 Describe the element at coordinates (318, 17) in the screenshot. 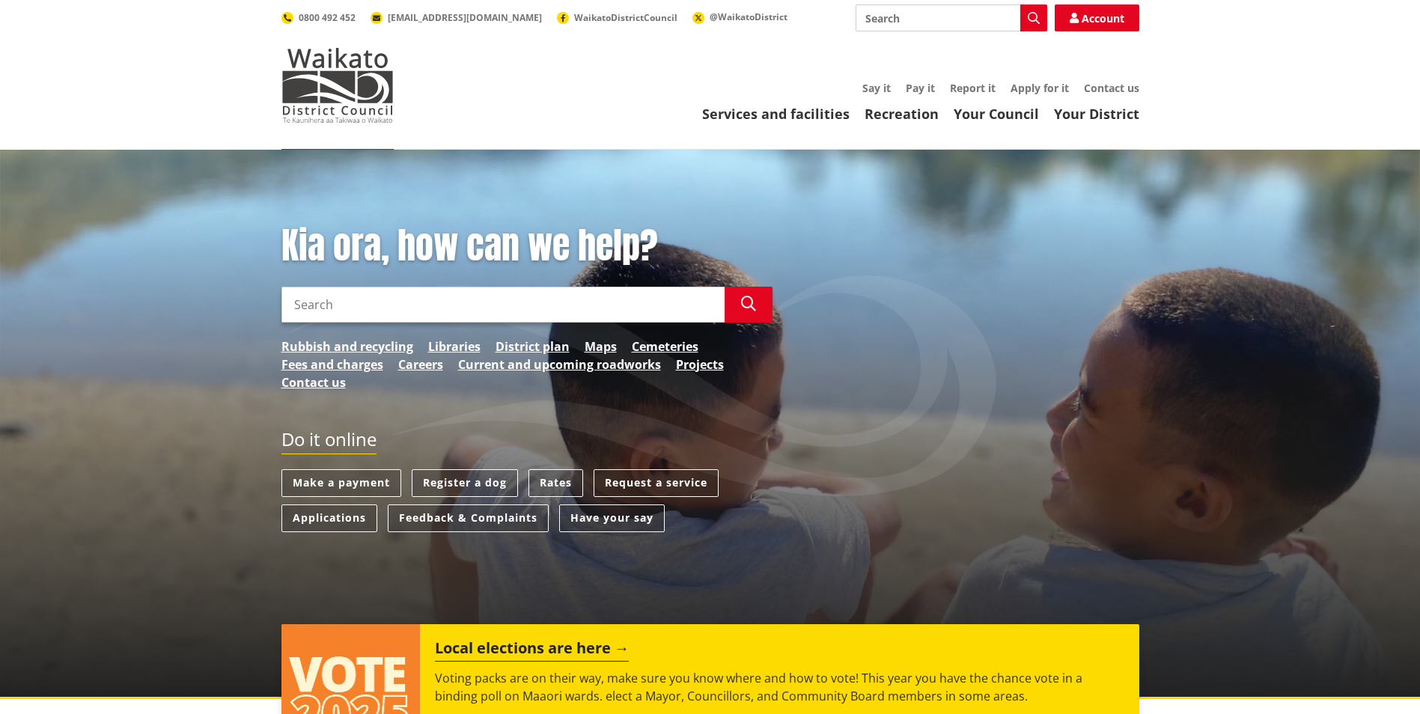

I see `a: 0800 492 452` at that location.